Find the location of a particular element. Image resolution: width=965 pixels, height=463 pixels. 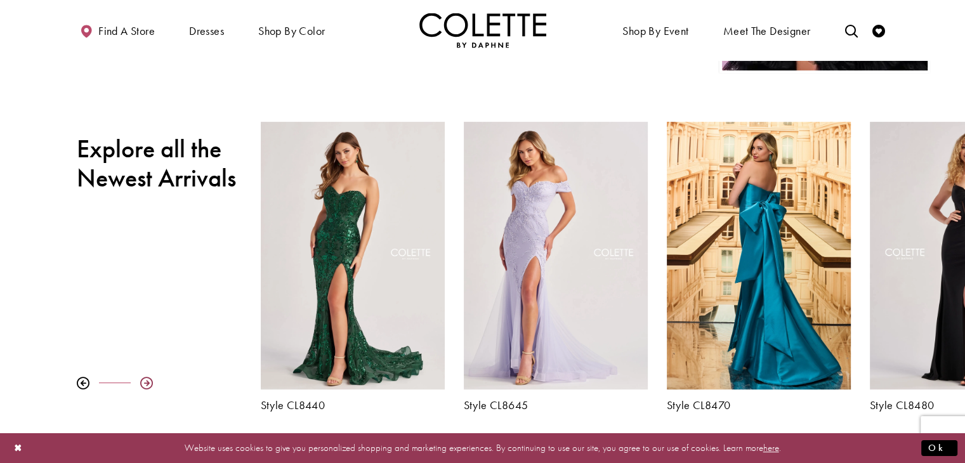

button: Submit Dialog is located at coordinates (939, 448).